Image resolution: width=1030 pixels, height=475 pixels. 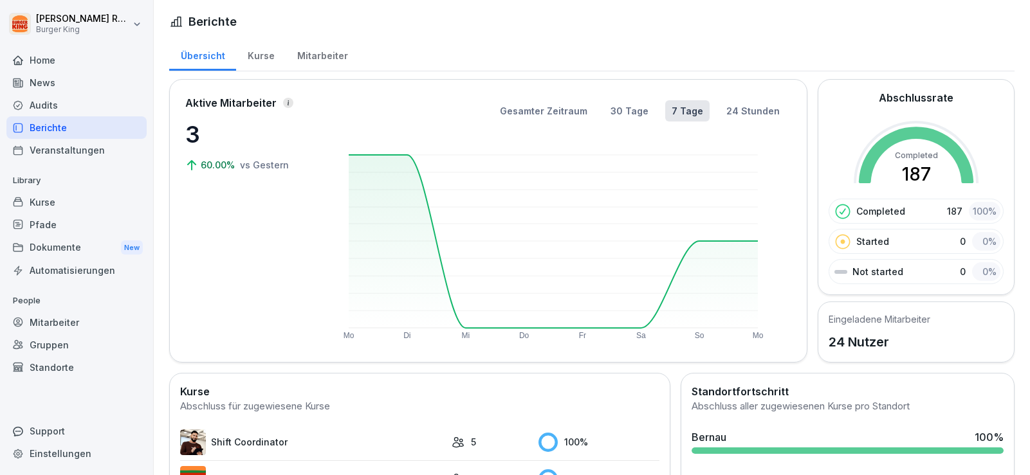 I want to click on div: News, so click(x=77, y=82).